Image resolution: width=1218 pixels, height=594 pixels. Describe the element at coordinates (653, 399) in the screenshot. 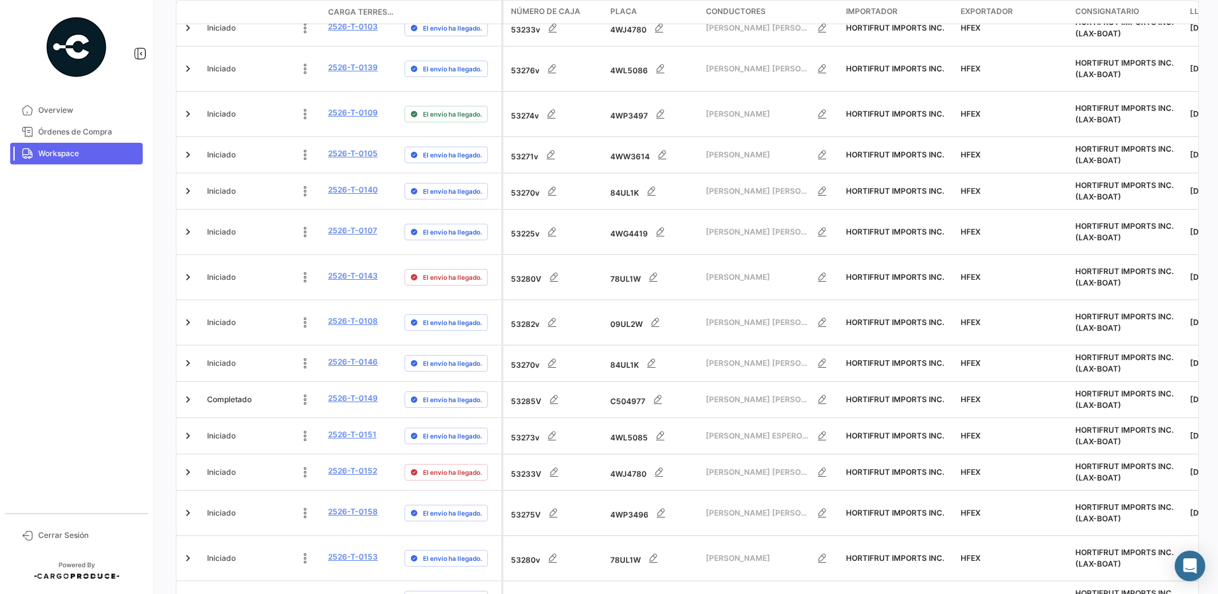

I see `div: C504977` at that location.